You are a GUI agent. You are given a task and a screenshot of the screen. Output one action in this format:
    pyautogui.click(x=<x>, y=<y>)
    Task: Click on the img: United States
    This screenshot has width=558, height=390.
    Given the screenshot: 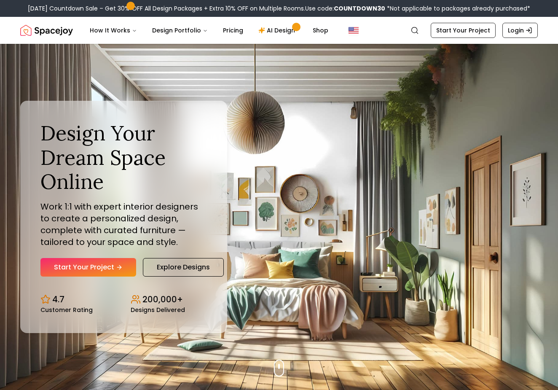 What is the action you would take?
    pyautogui.click(x=354, y=30)
    